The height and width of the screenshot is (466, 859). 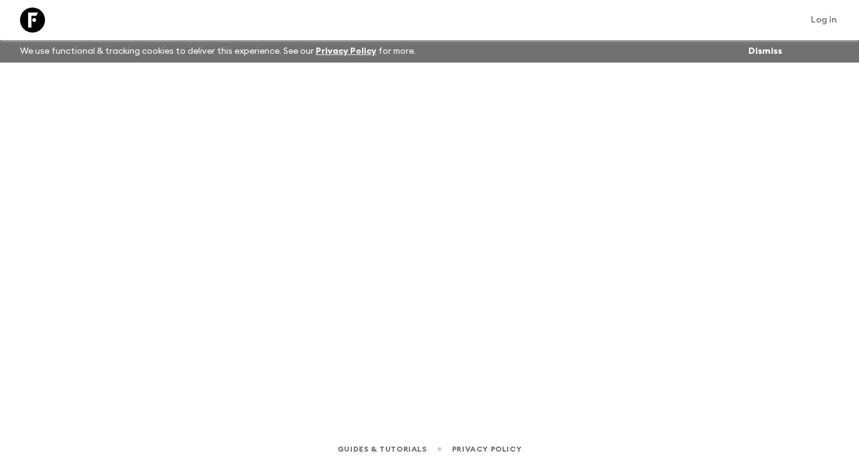 What do you see at coordinates (218, 51) in the screenshot?
I see `p: We use functional & tracking cookies to deliver this experience. See our for more.` at bounding box center [218, 51].